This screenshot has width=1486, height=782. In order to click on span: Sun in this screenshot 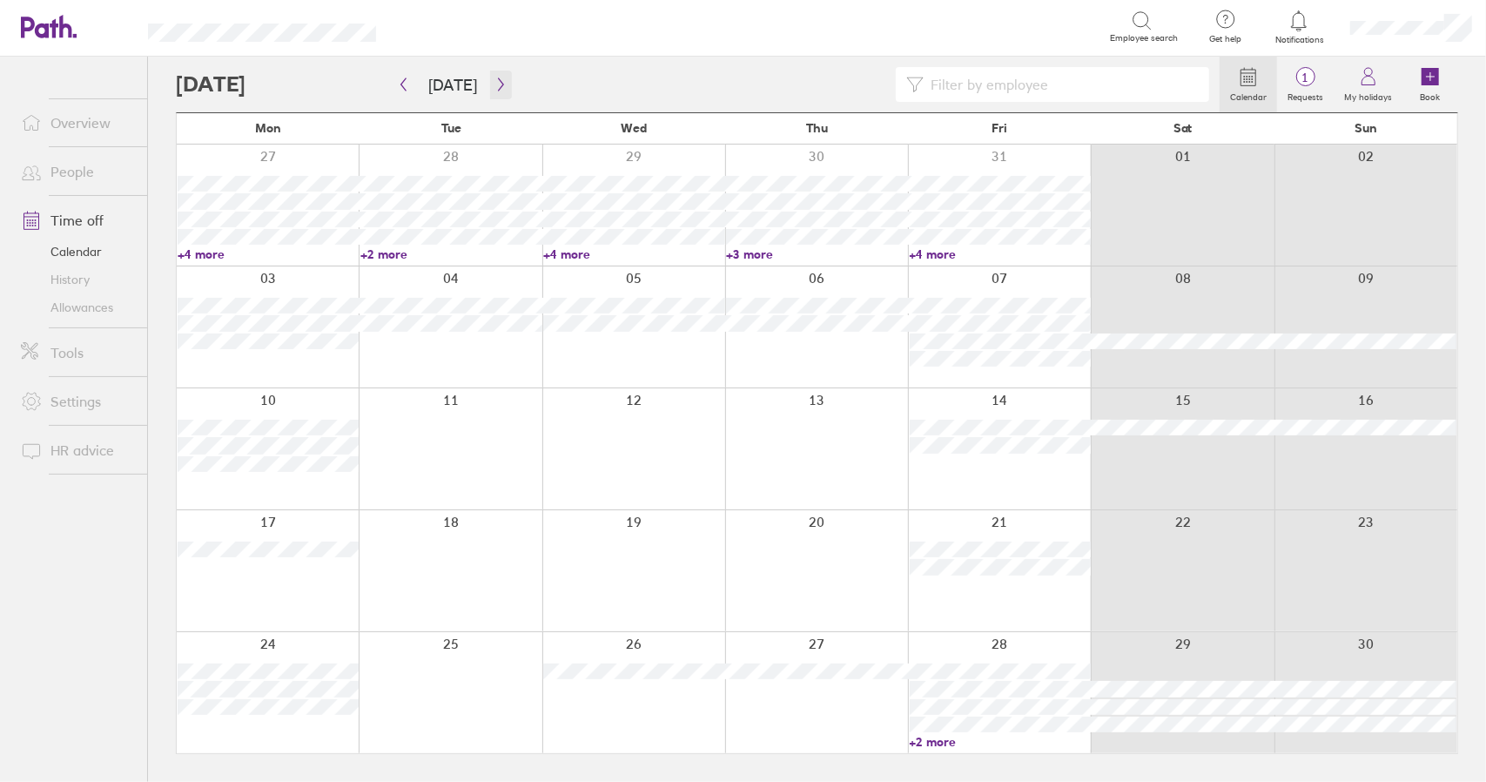, I will do `click(1366, 128)`.